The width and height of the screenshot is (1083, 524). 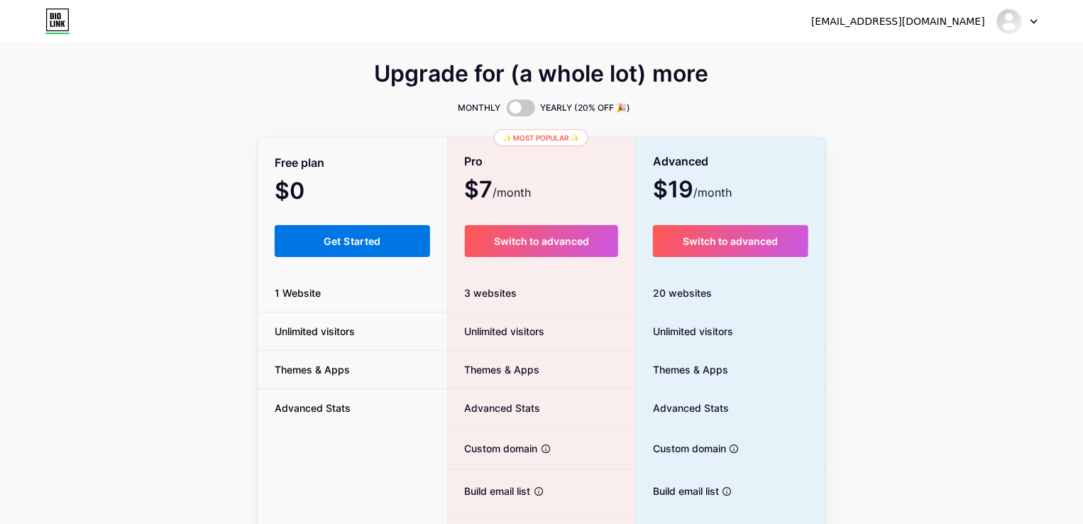 What do you see at coordinates (498, 191) in the screenshot?
I see `span: $7` at bounding box center [498, 191].